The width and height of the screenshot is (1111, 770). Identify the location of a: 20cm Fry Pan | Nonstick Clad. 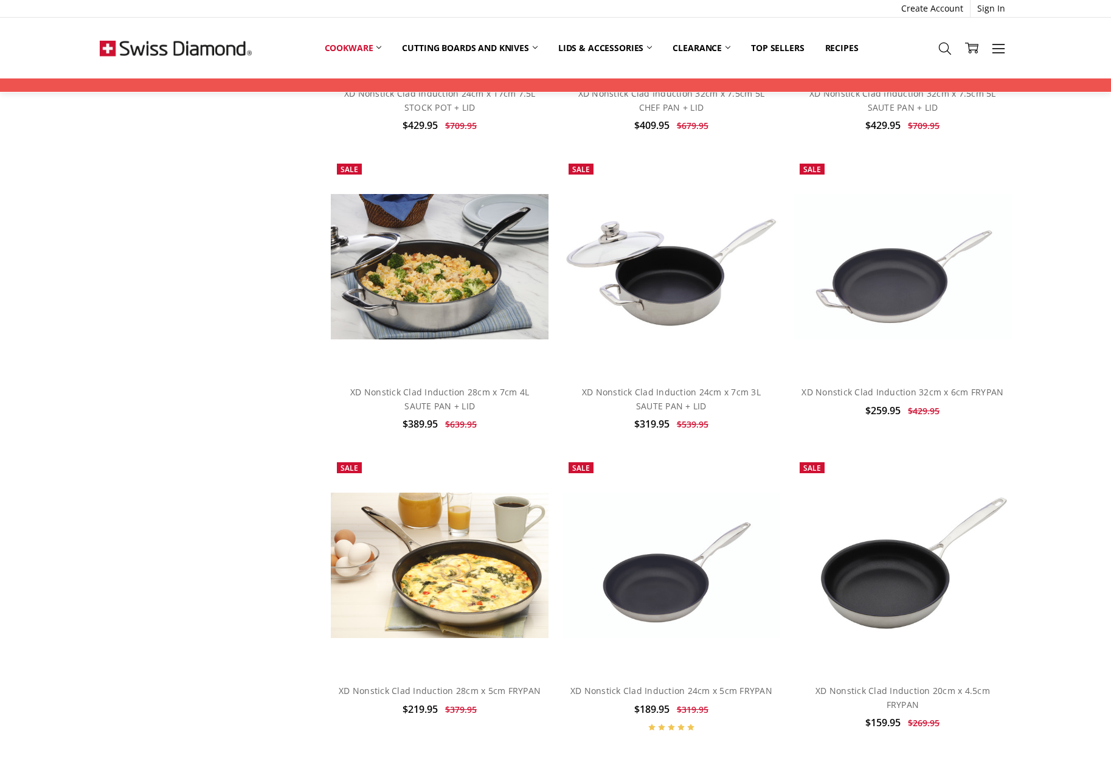
(903, 565).